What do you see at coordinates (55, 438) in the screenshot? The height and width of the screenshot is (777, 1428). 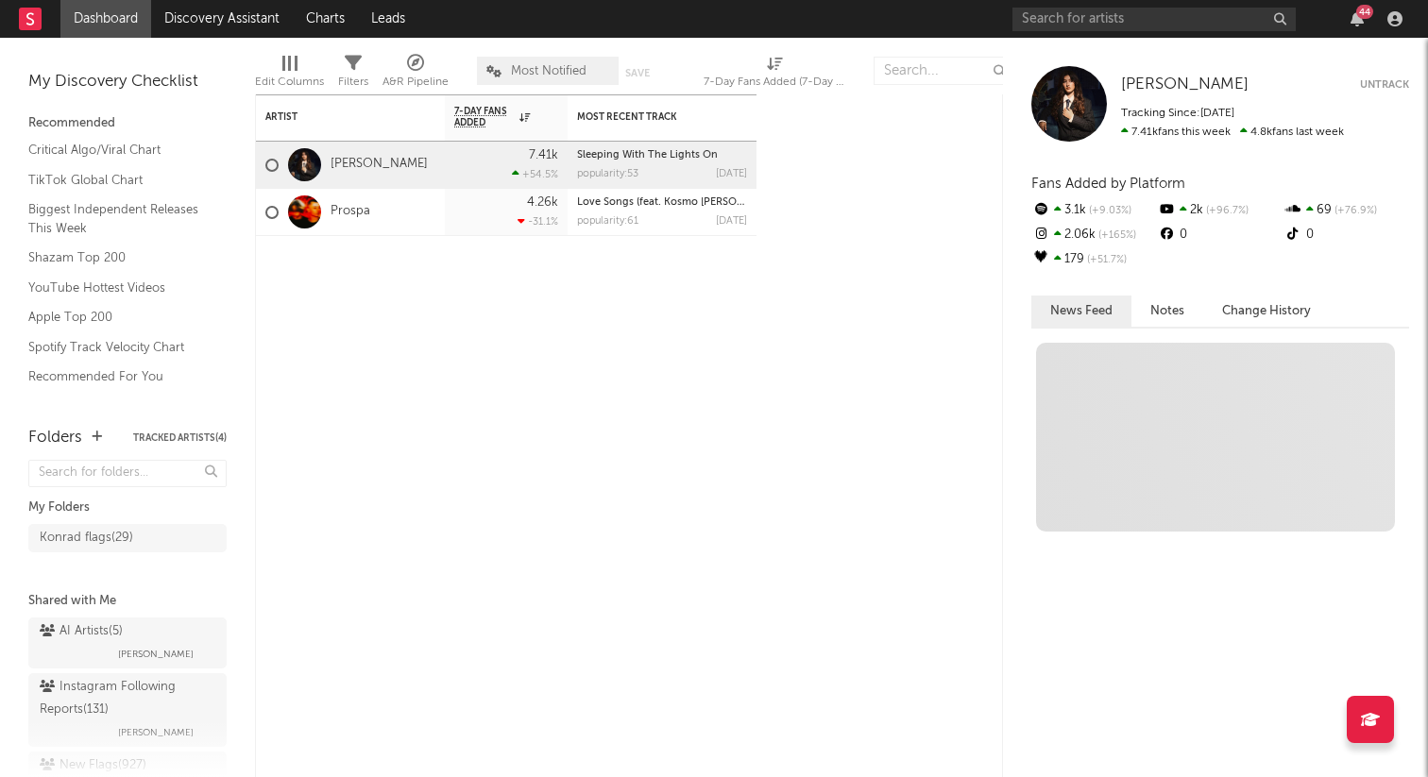 I see `div: Folders` at bounding box center [55, 438].